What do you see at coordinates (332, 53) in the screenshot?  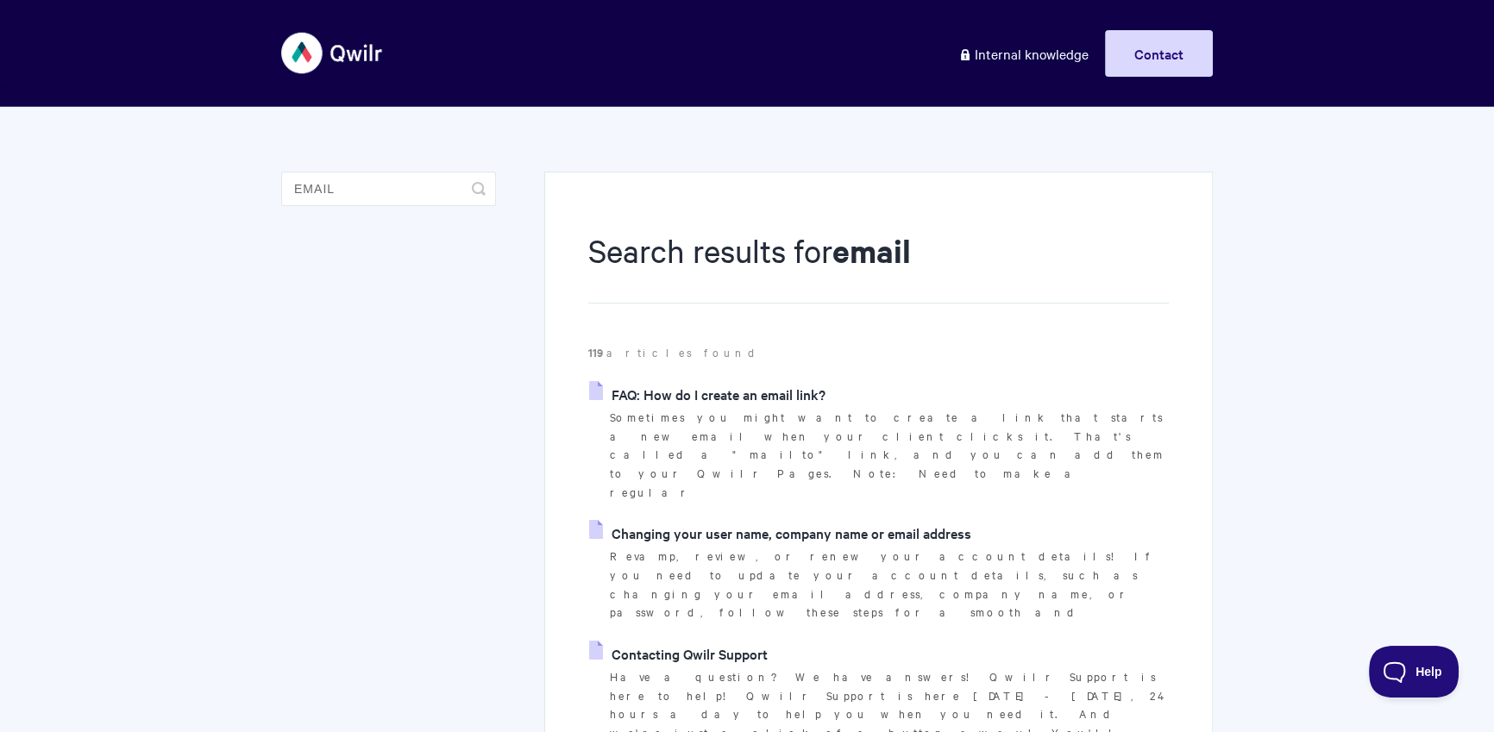 I see `img: Qwilr Help Center` at bounding box center [332, 53].